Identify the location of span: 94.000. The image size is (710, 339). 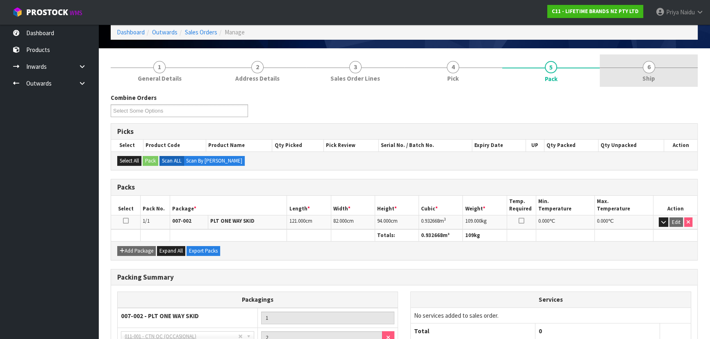
(384, 221).